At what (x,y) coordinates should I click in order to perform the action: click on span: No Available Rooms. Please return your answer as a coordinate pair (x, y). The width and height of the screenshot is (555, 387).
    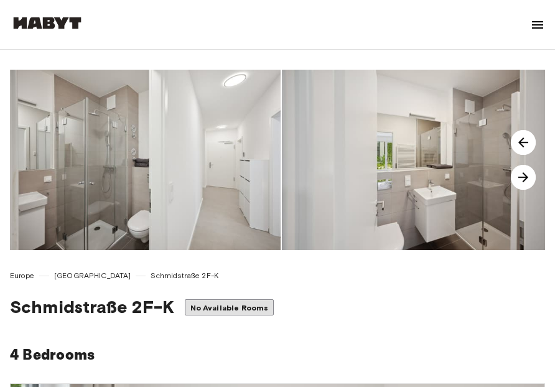
    Looking at the image, I should click on (230, 307).